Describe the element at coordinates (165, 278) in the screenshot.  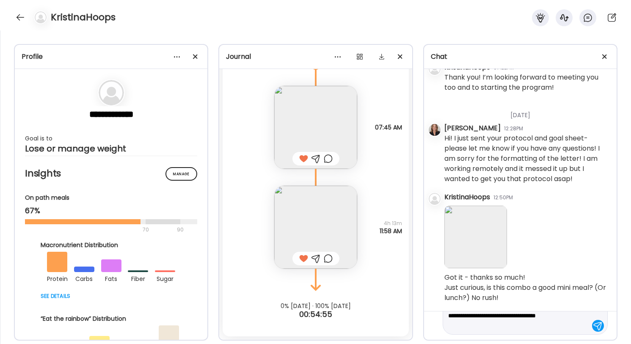
I see `div: sugar` at that location.